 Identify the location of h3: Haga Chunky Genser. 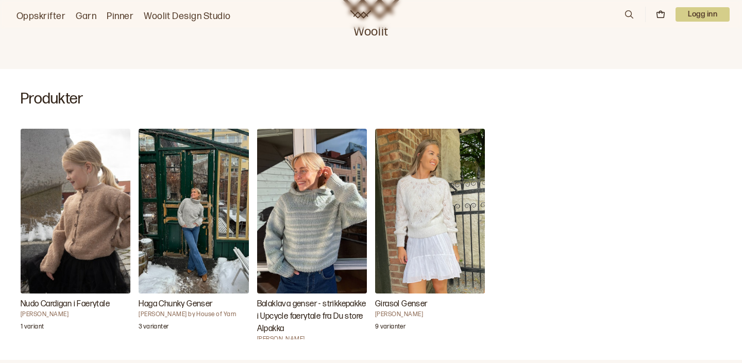
(193, 305).